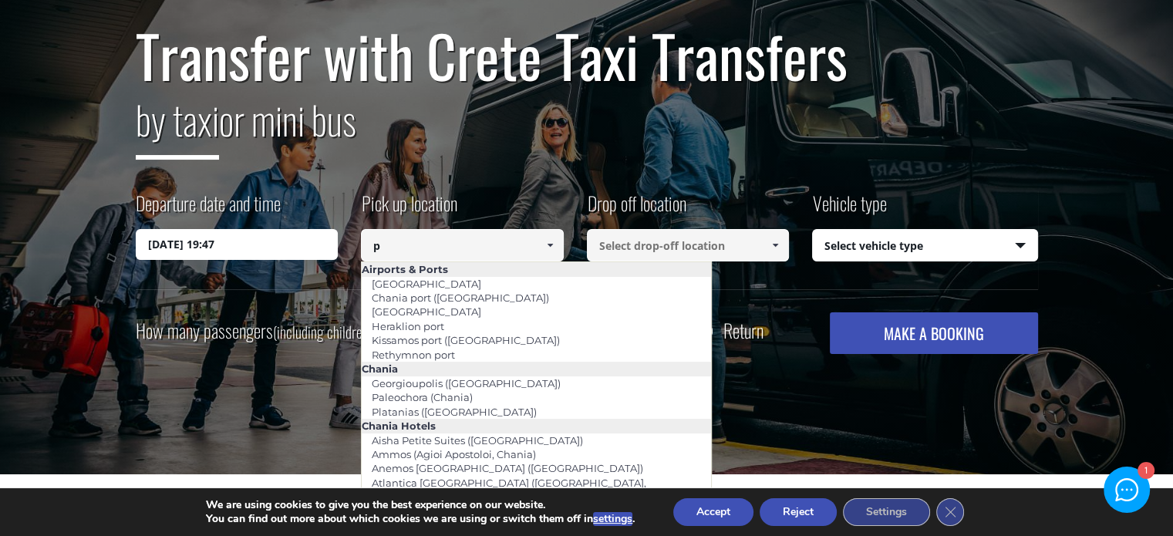 The width and height of the screenshot is (1173, 536). Describe the element at coordinates (849, 209) in the screenshot. I see `label: Vehicle type` at that location.